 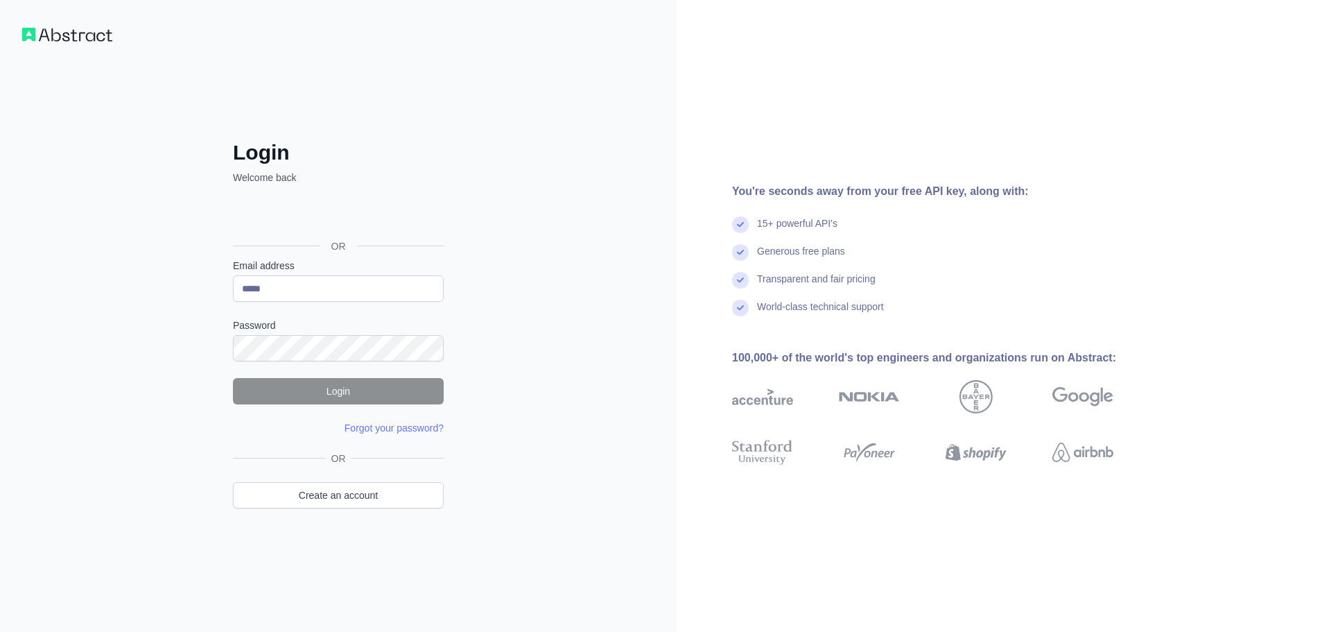 What do you see at coordinates (338, 178) in the screenshot?
I see `p: Welcome back` at bounding box center [338, 178].